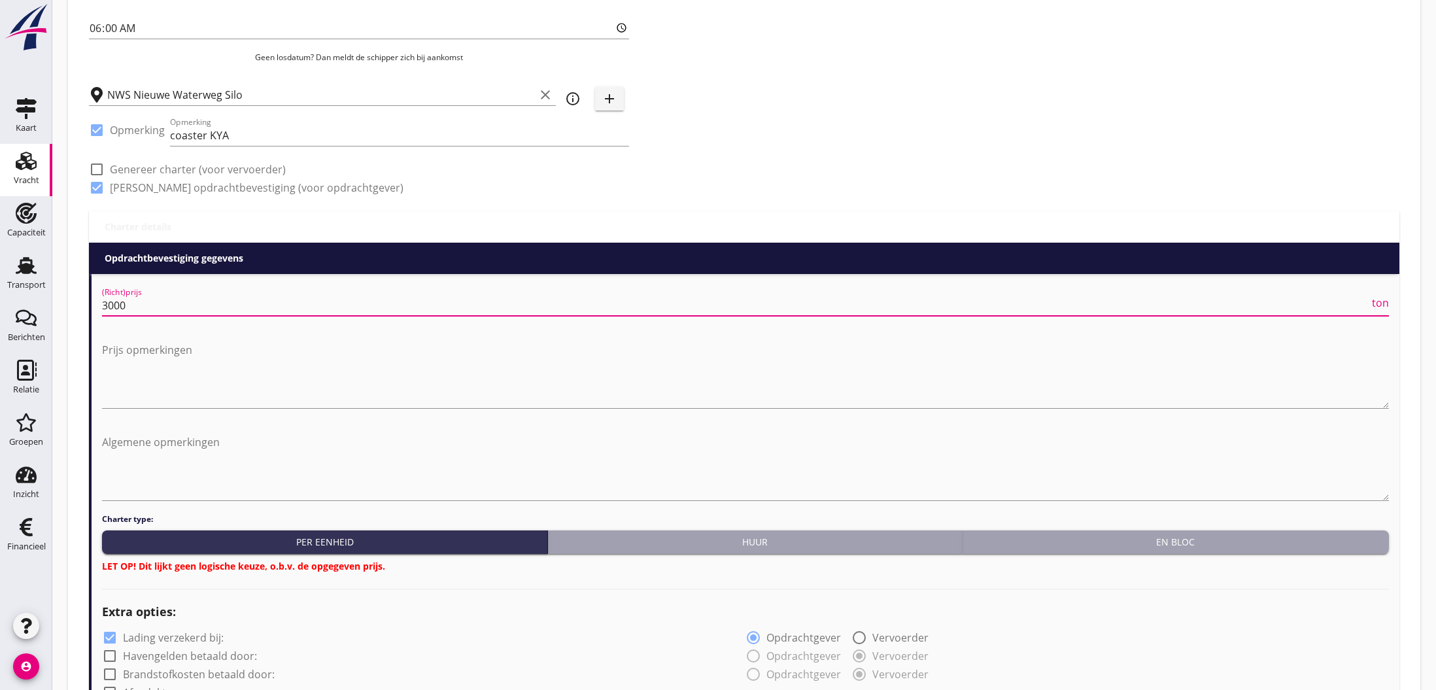 This screenshot has height=690, width=1436. What do you see at coordinates (26, 337) in the screenshot?
I see `div: Berichten` at bounding box center [26, 337].